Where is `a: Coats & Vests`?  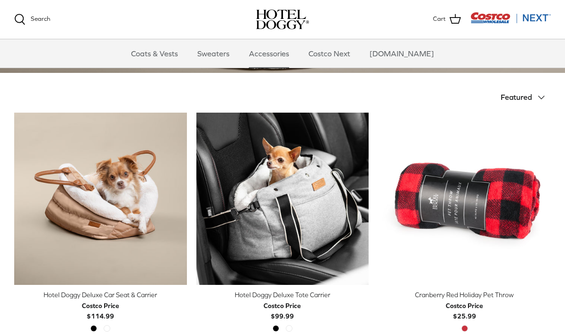 a: Coats & Vests is located at coordinates (154, 54).